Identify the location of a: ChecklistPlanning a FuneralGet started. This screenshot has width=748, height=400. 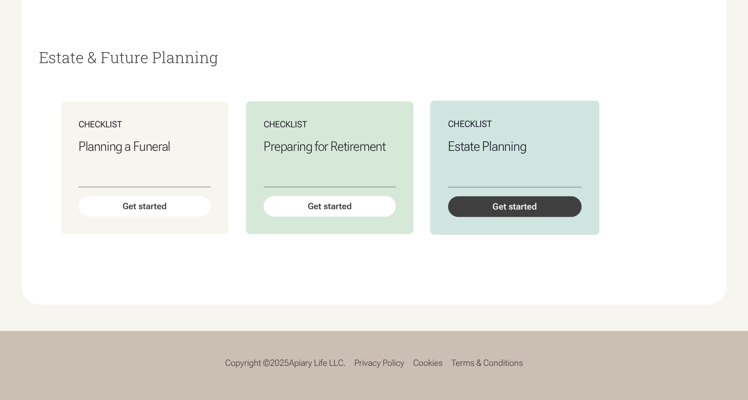
(145, 168).